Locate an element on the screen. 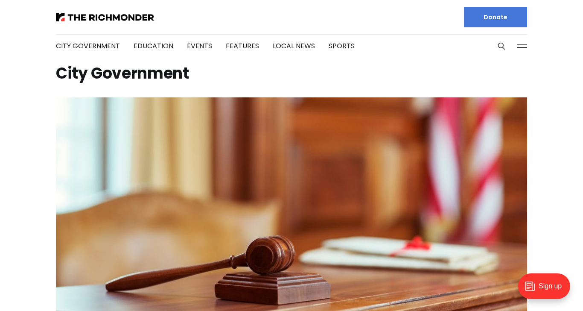 This screenshot has width=583, height=311. a: Sports is located at coordinates (341, 46).